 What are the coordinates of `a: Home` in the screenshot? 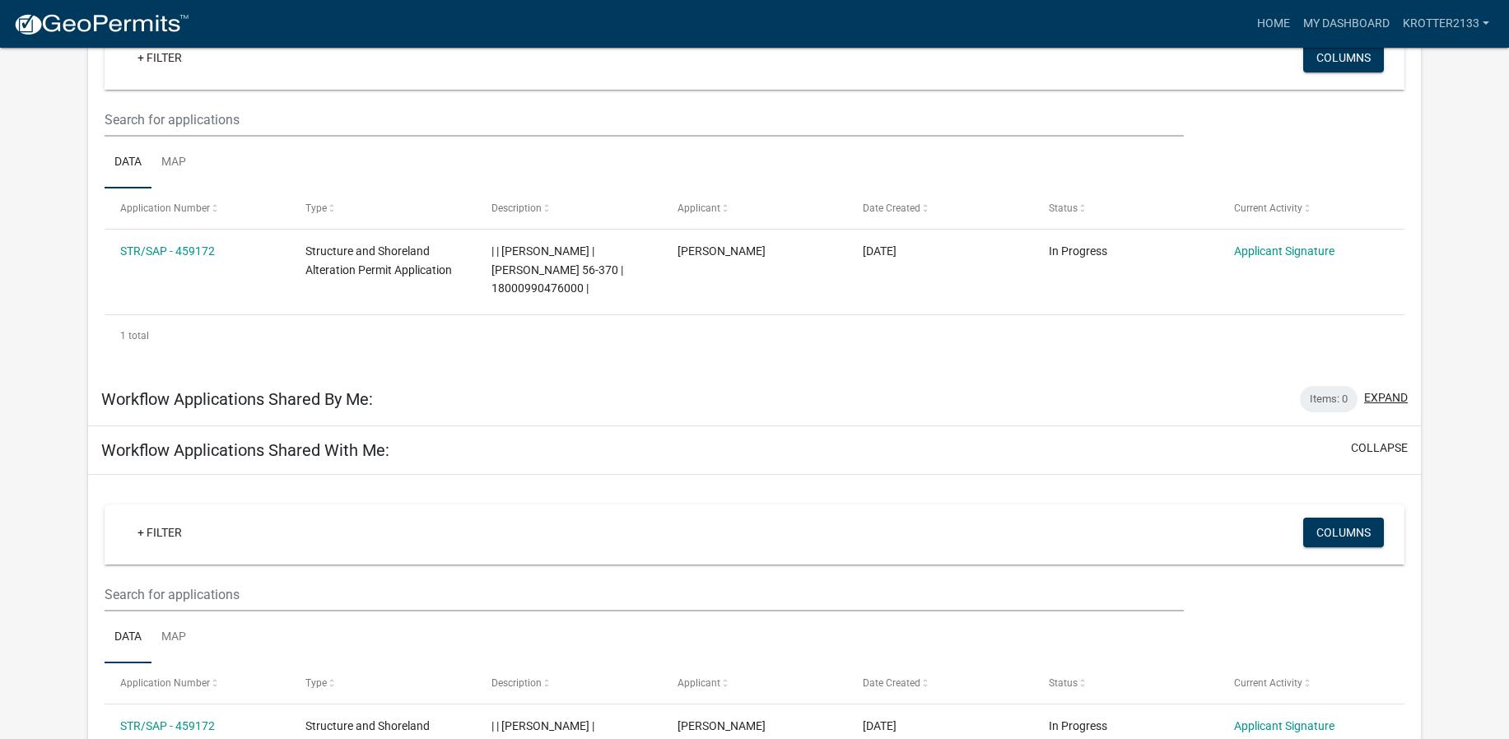 It's located at (1273, 24).